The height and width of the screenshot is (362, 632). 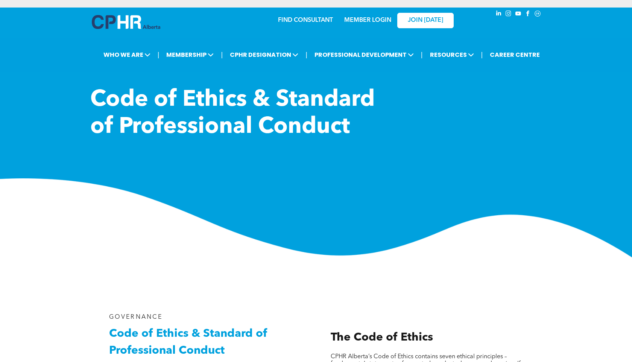 What do you see at coordinates (368, 20) in the screenshot?
I see `a: MEMBER LOGIN` at bounding box center [368, 20].